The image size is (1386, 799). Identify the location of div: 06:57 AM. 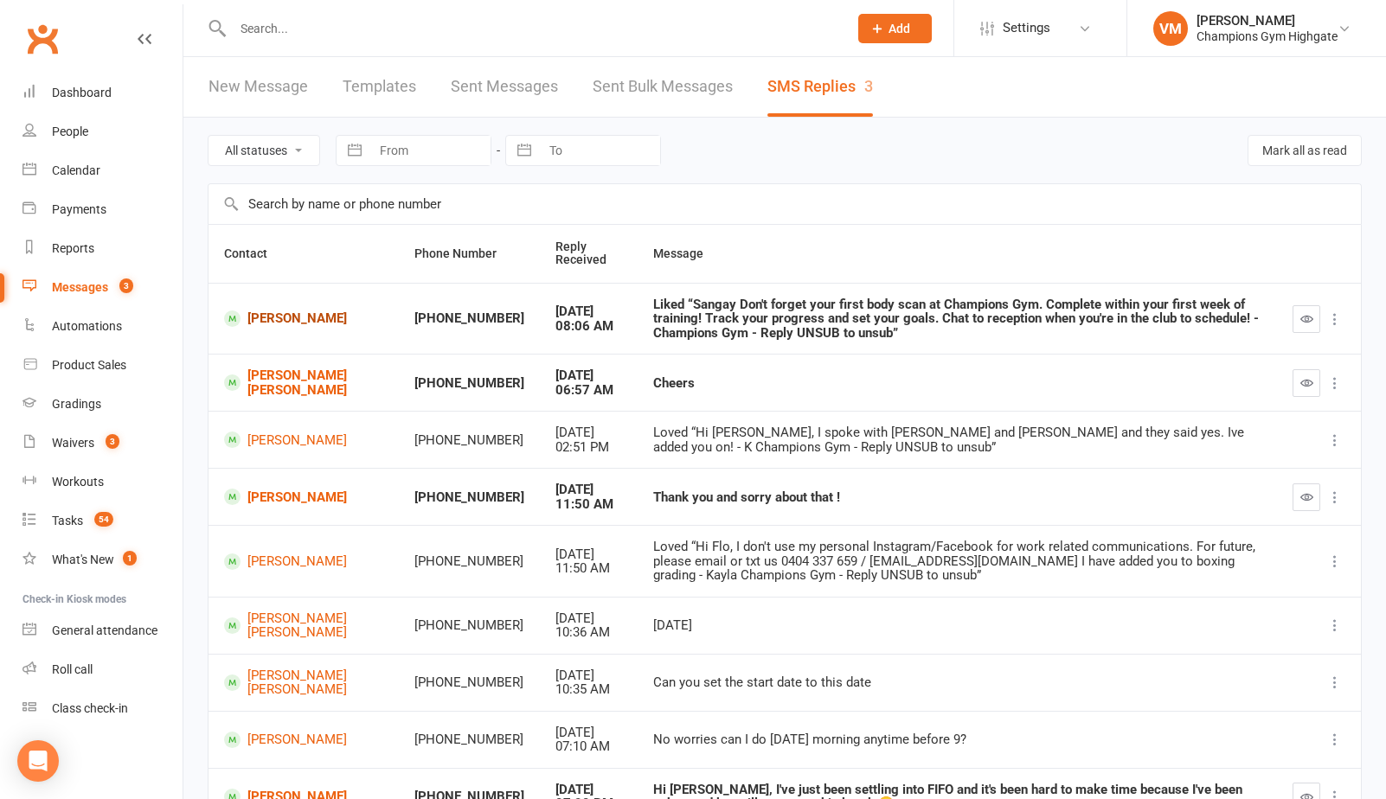
(589, 390).